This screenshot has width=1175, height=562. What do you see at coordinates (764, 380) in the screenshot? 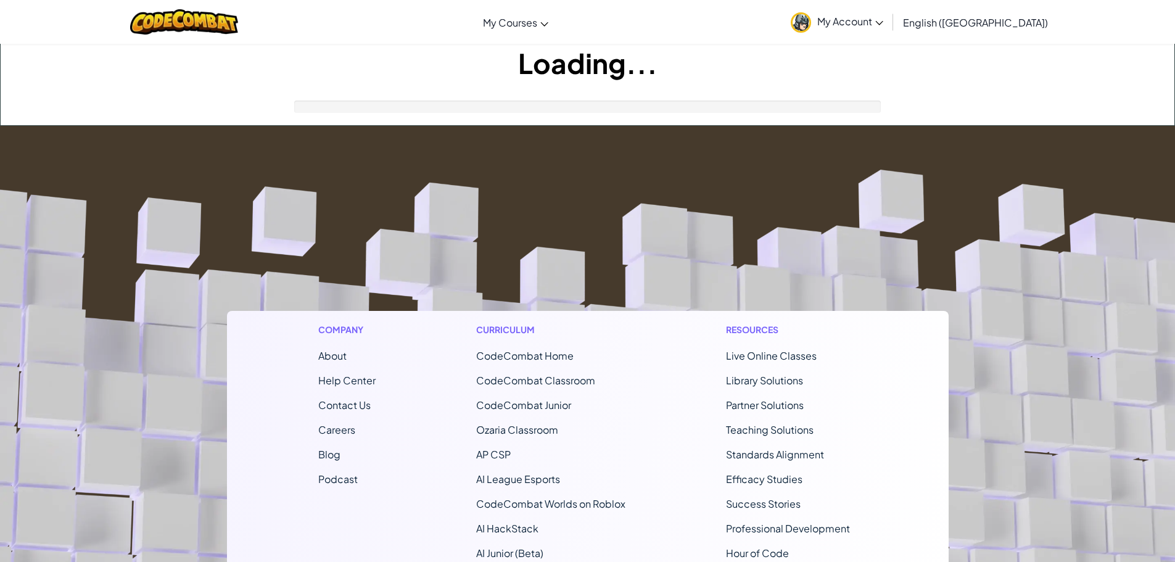
I see `a: Library Solutions` at bounding box center [764, 380].